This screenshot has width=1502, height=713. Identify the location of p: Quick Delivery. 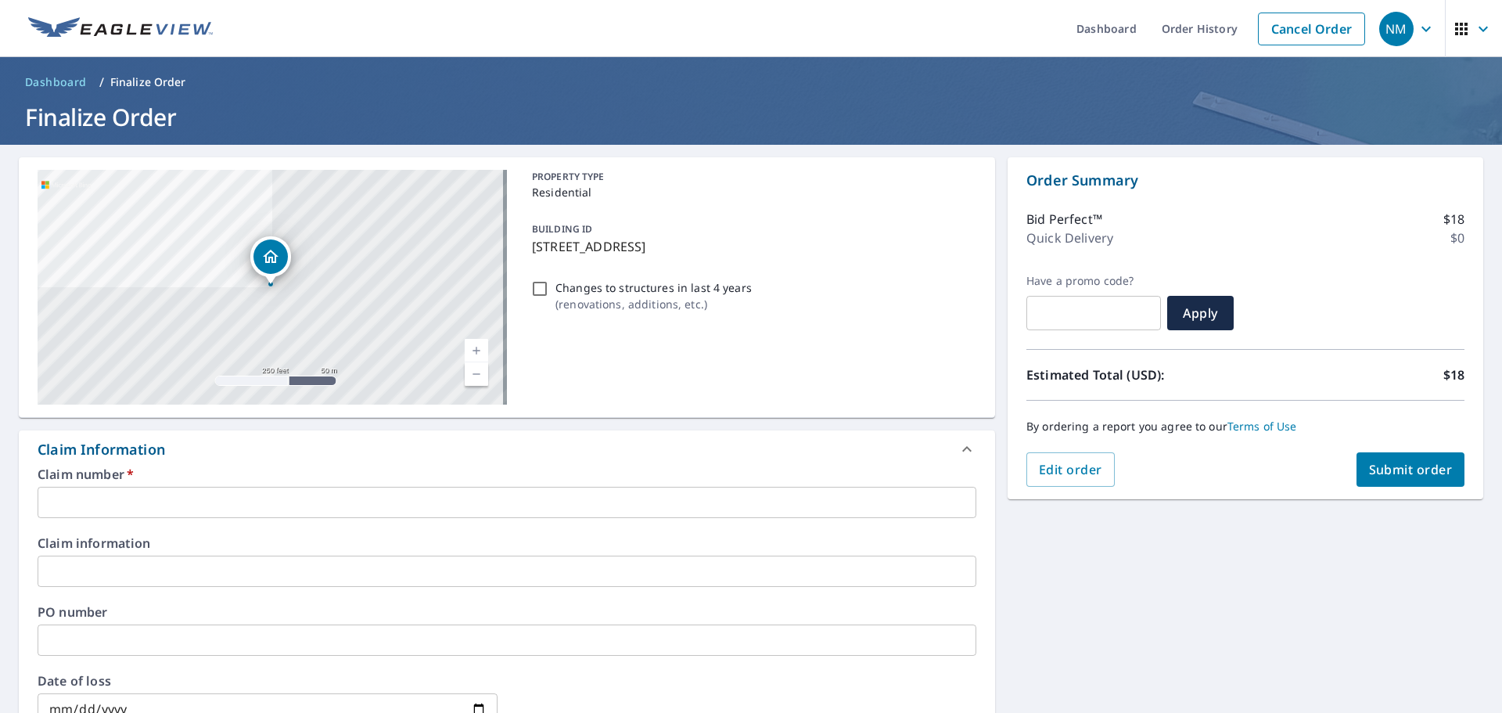
(1070, 238).